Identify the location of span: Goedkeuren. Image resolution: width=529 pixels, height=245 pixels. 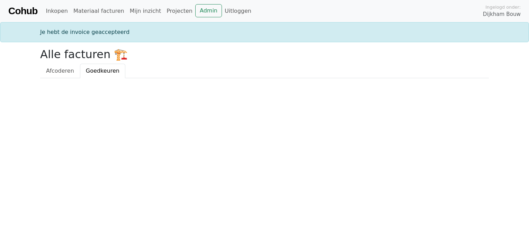
(102, 71).